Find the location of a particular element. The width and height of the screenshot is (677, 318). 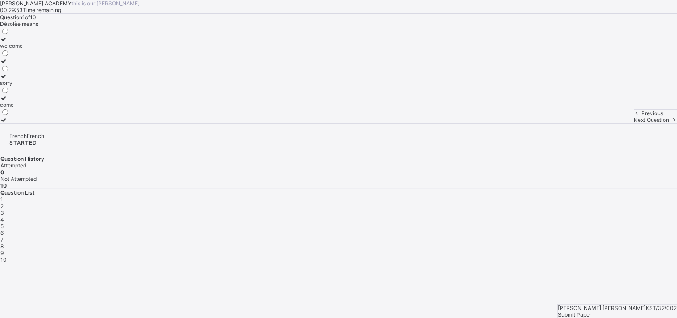

span: 4 is located at coordinates (2, 219).